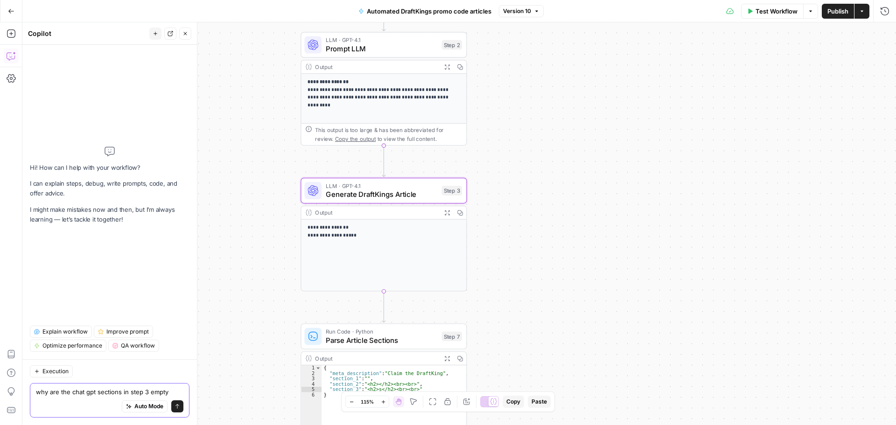 This screenshot has width=896, height=425. I want to click on span: Prompt LLM, so click(381, 49).